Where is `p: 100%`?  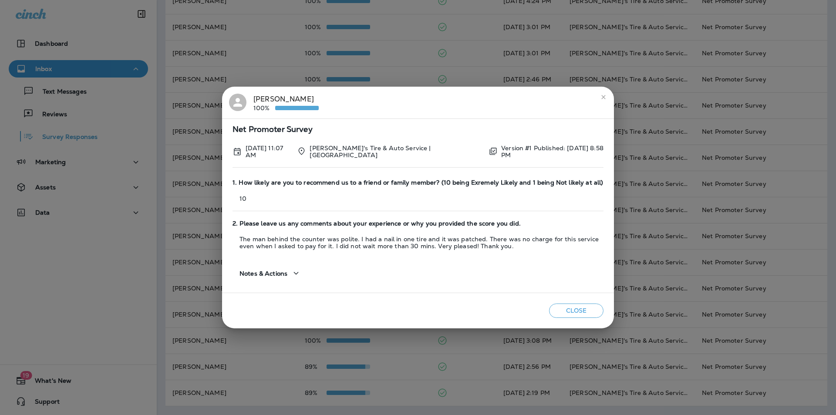
p: 100% is located at coordinates (264, 108).